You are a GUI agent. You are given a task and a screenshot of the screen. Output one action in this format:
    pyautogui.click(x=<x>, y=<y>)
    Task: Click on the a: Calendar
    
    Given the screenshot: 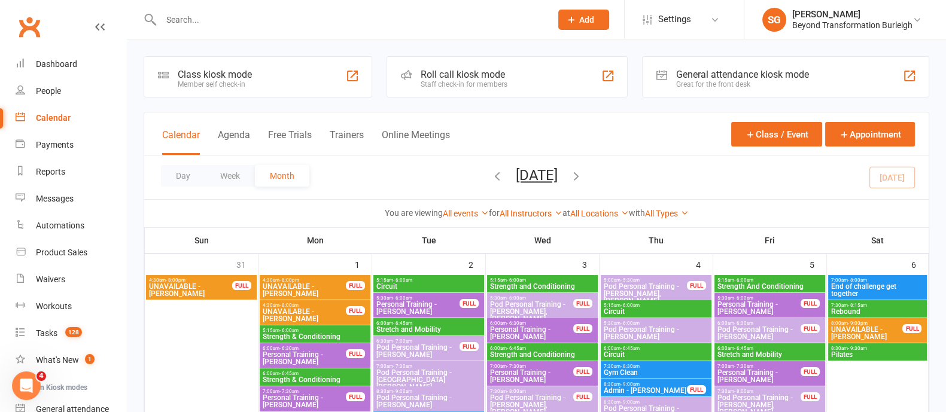 What is the action you would take?
    pyautogui.click(x=71, y=118)
    